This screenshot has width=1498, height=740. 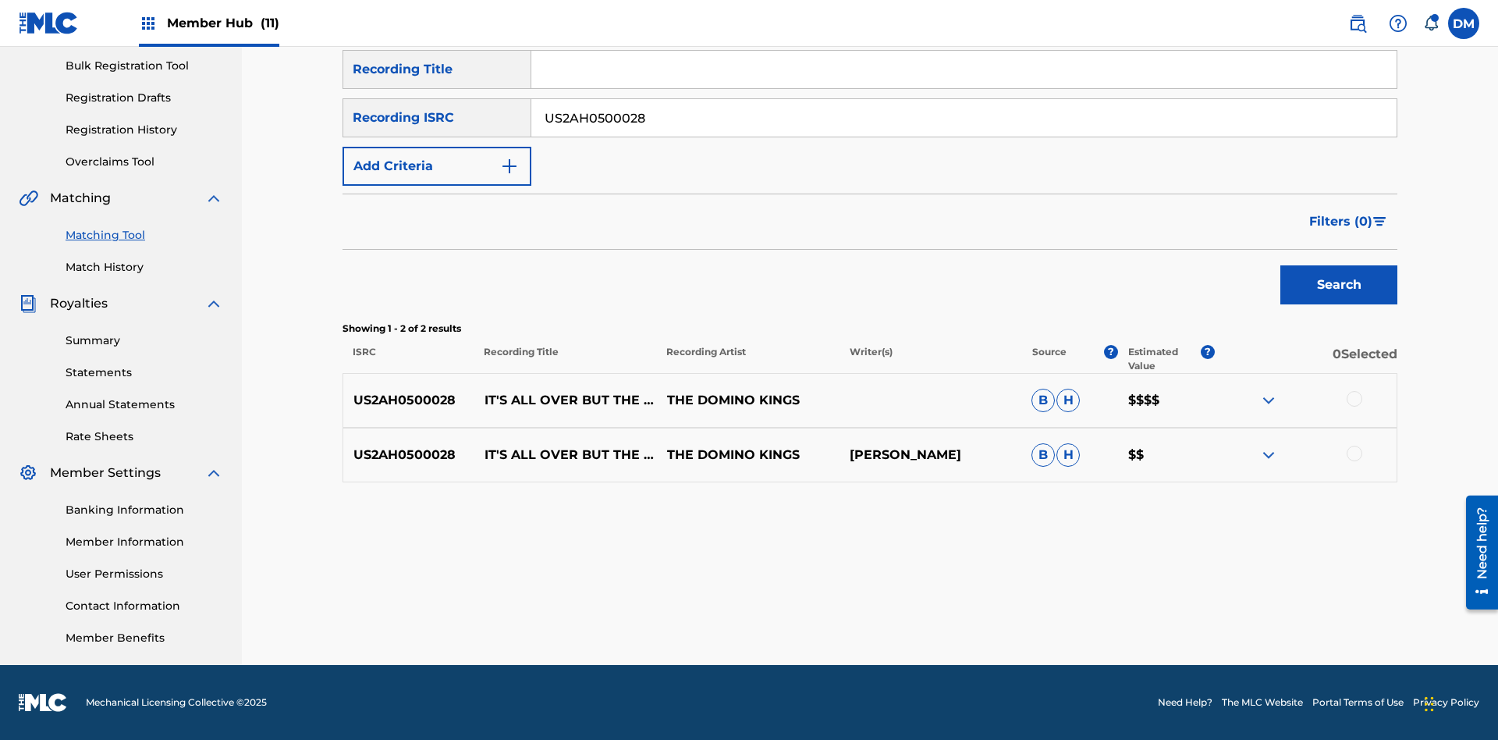 What do you see at coordinates (144, 436) in the screenshot?
I see `a: Rate Sheets` at bounding box center [144, 436].